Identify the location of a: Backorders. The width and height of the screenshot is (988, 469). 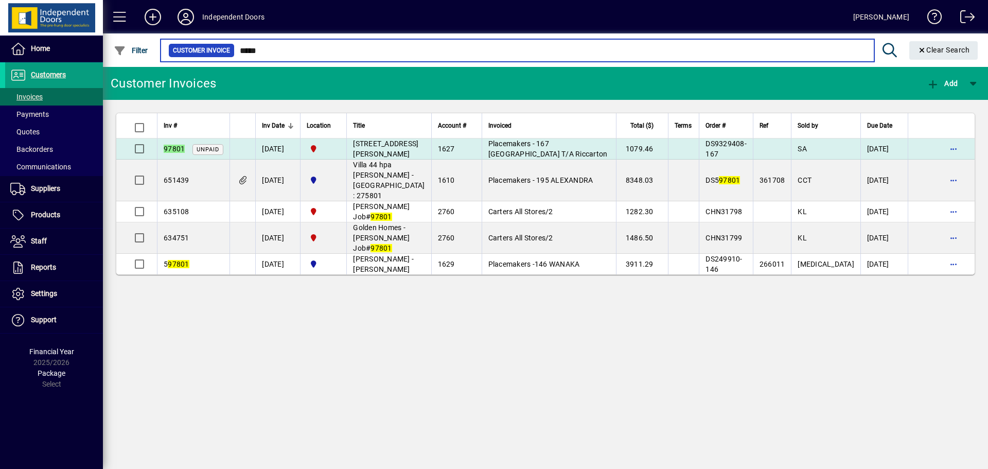
(54, 149).